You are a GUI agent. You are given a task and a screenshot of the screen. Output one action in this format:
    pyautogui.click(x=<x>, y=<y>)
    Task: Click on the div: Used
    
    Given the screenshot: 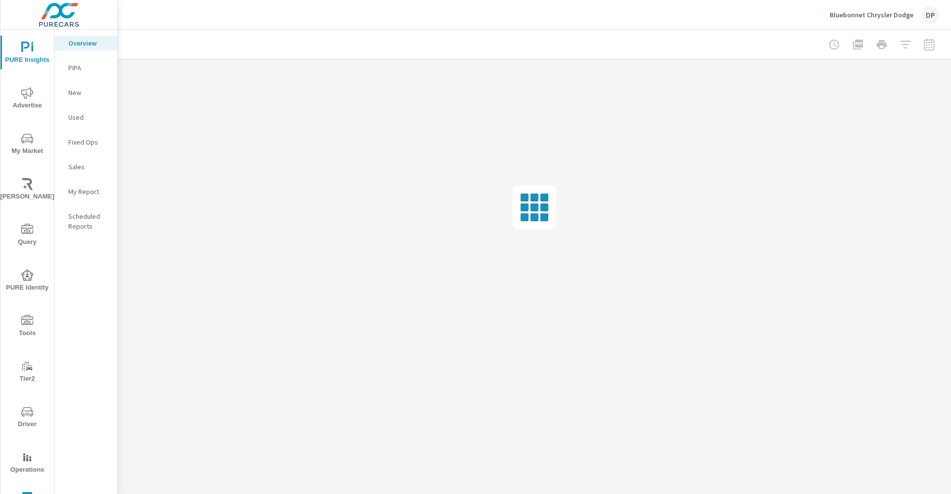 What is the action you would take?
    pyautogui.click(x=86, y=117)
    